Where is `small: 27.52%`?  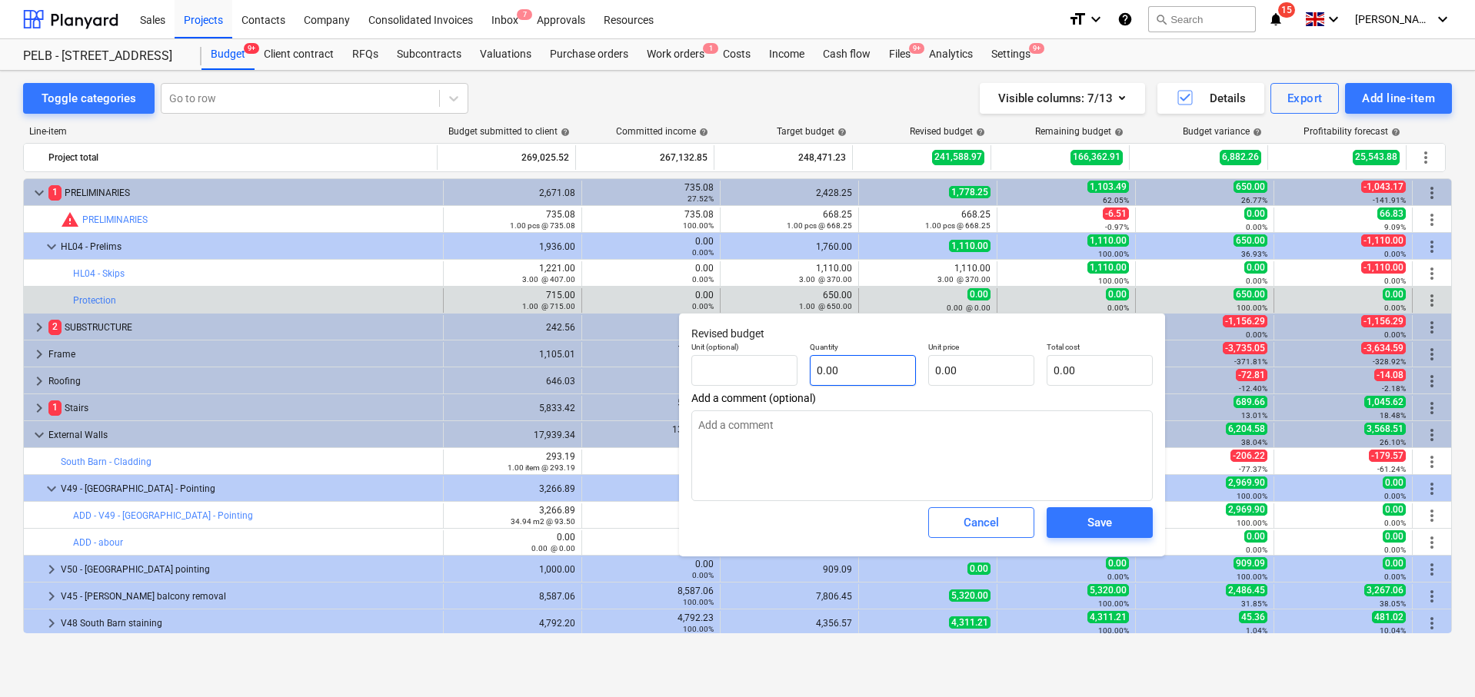 small: 27.52% is located at coordinates (700, 198).